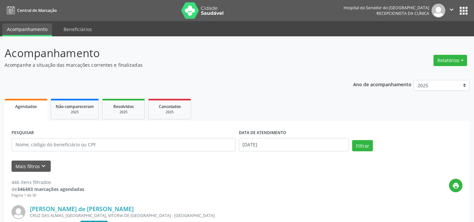 This screenshot has height=222, width=474. What do you see at coordinates (51, 189) in the screenshot?
I see `strong: 346483 marcações agendadas` at bounding box center [51, 189].